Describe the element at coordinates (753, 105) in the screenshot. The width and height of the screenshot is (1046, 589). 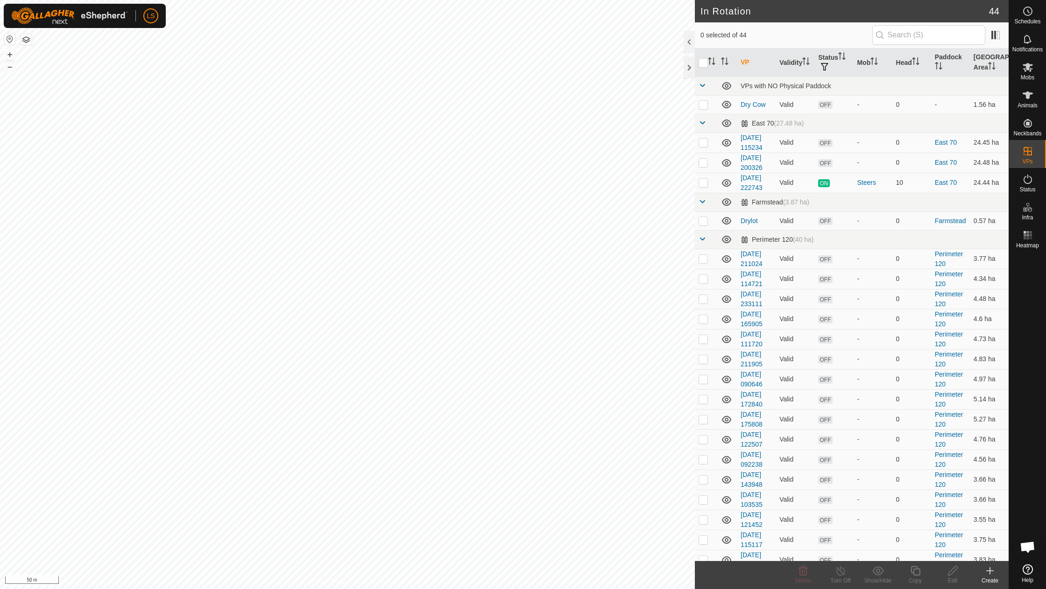
I see `a: Dry Cow` at that location.